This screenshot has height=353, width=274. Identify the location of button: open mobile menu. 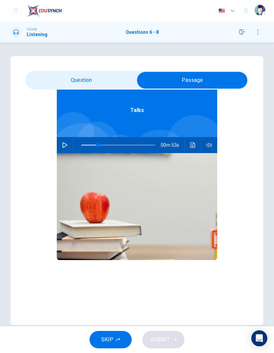
(16, 11).